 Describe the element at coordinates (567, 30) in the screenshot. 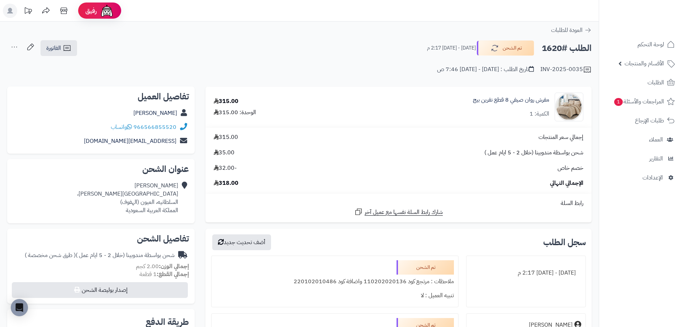

I see `span: العودة للطلبات` at that location.